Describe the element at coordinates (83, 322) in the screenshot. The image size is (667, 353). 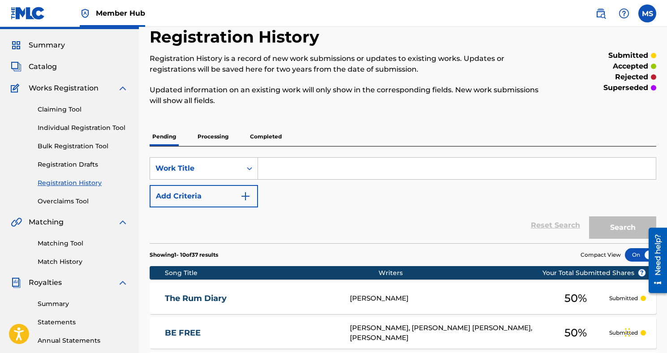
I see `a: Statements` at that location.